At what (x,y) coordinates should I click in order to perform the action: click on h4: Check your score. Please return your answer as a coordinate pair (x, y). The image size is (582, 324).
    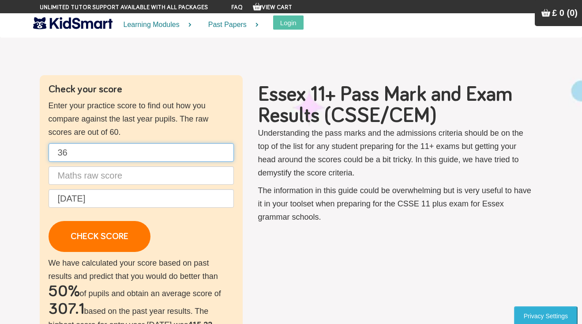
    Looking at the image, I should click on (141, 89).